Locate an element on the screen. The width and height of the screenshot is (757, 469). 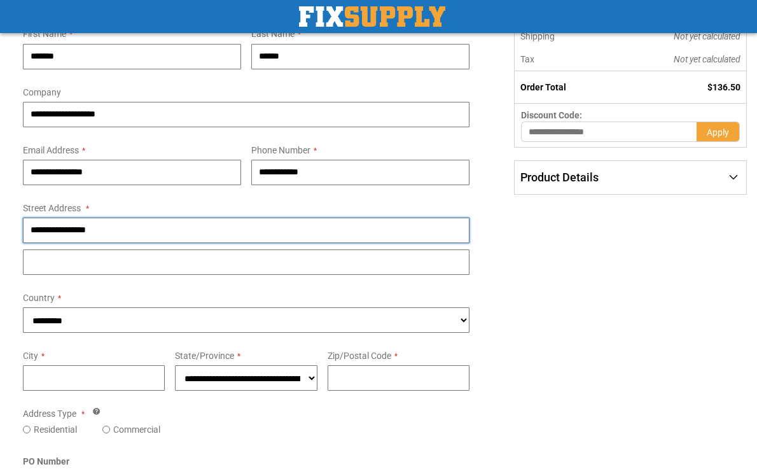
label: Commercial is located at coordinates (137, 429).